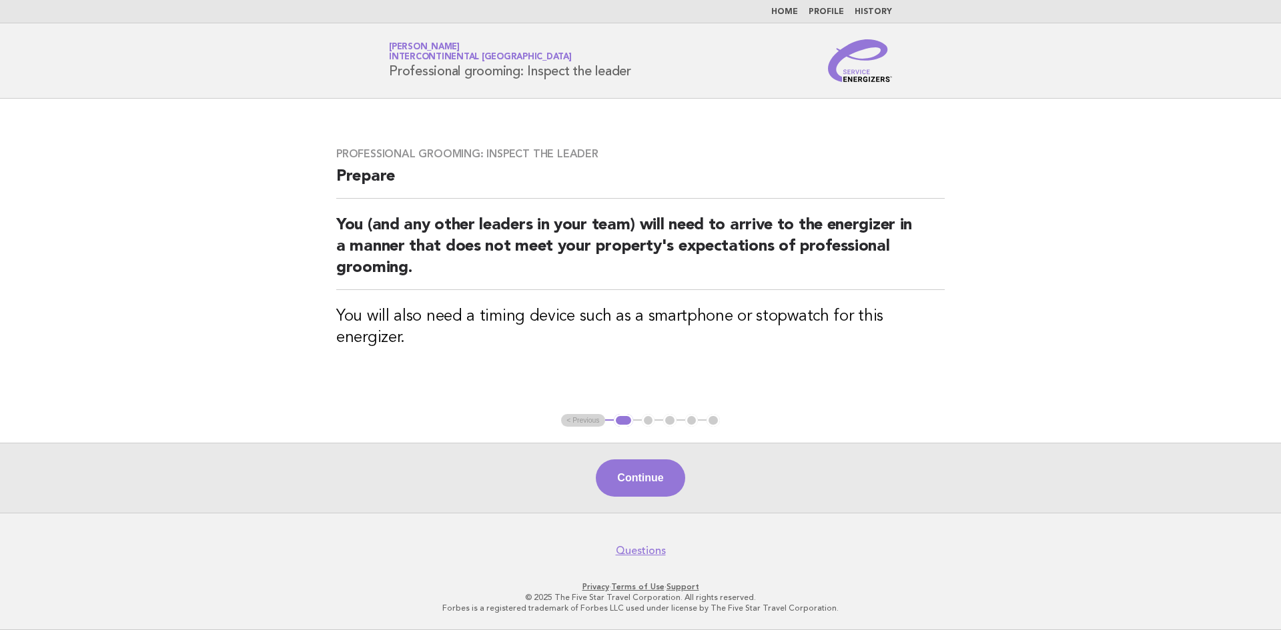 Image resolution: width=1281 pixels, height=630 pixels. Describe the element at coordinates (860, 61) in the screenshot. I see `img: Service Energizers` at that location.